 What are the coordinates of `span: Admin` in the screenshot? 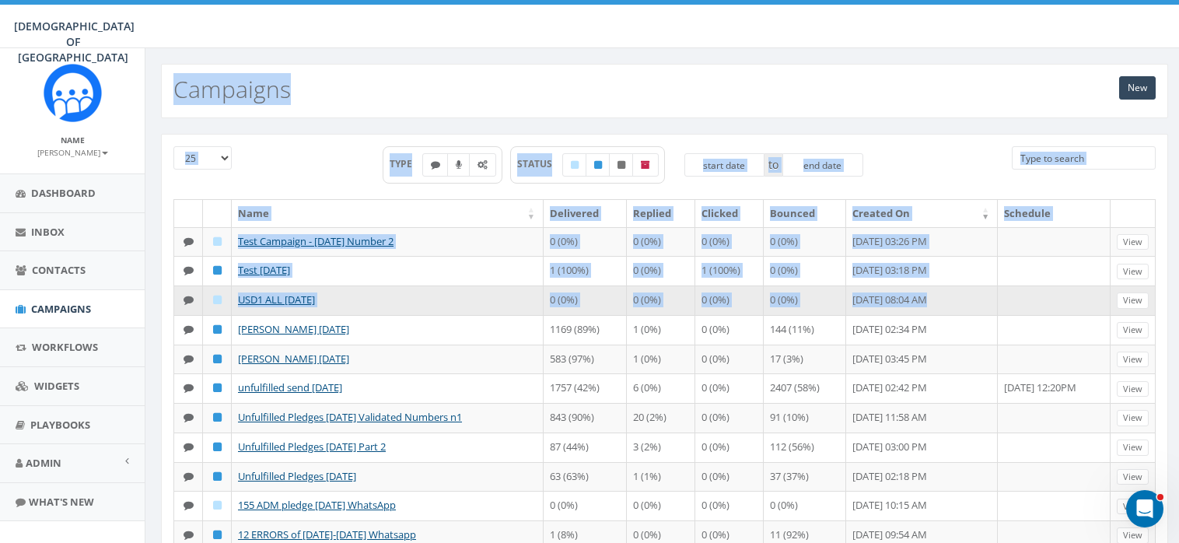 It's located at (44, 463).